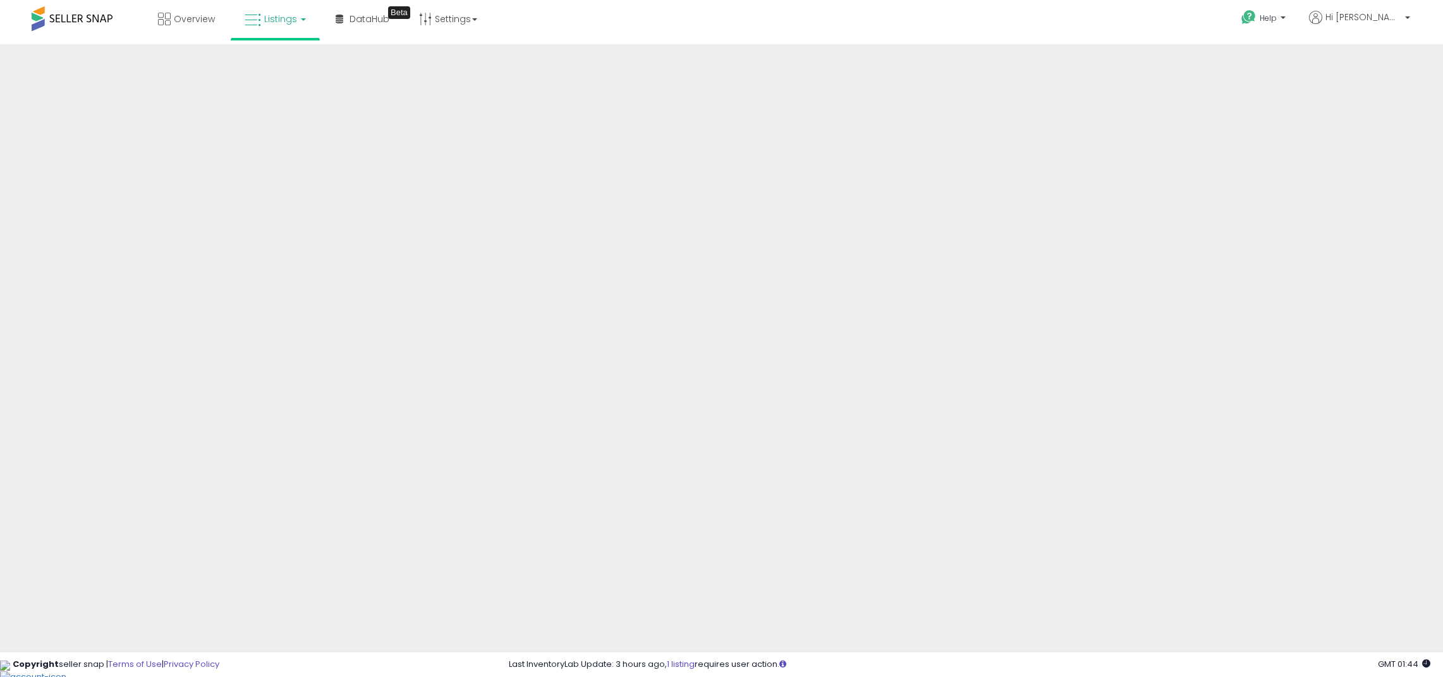 The image size is (1443, 677). Describe the element at coordinates (399, 13) in the screenshot. I see `div: Tooltip anchor` at that location.